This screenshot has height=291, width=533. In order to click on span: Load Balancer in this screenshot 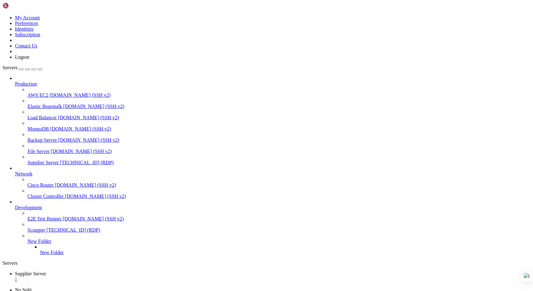, I will do `click(42, 117)`.